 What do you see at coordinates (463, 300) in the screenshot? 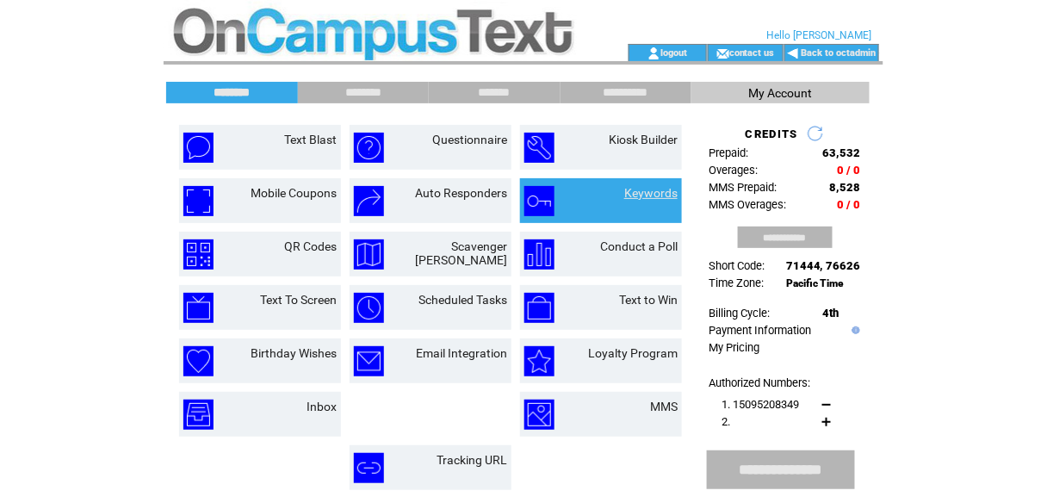
I see `a: Scheduled Tasks` at bounding box center [463, 300].